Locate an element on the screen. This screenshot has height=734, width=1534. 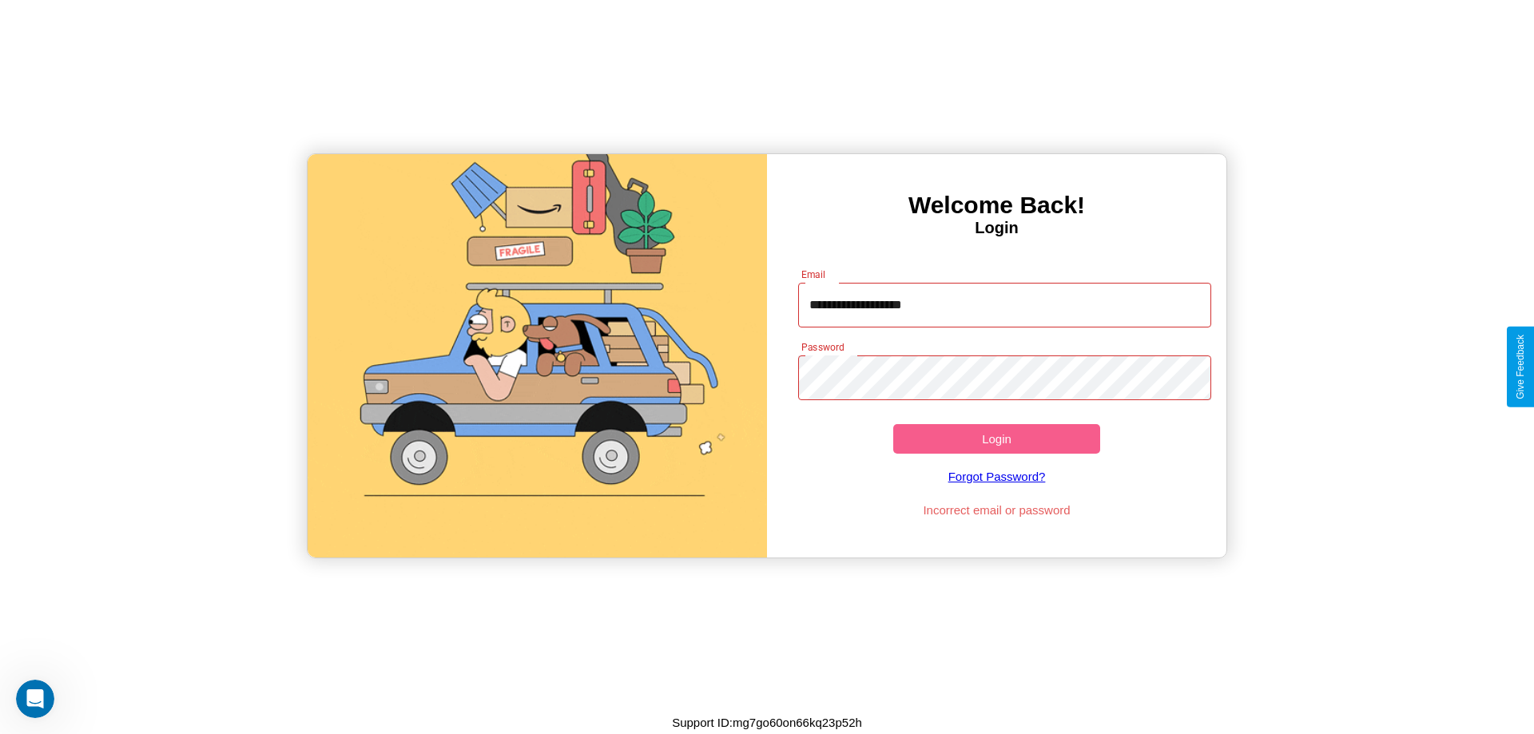
label: Email is located at coordinates (813, 274).